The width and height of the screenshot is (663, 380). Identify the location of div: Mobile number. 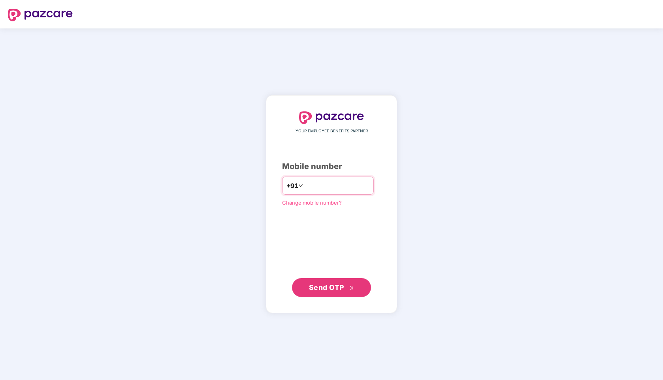
(331, 166).